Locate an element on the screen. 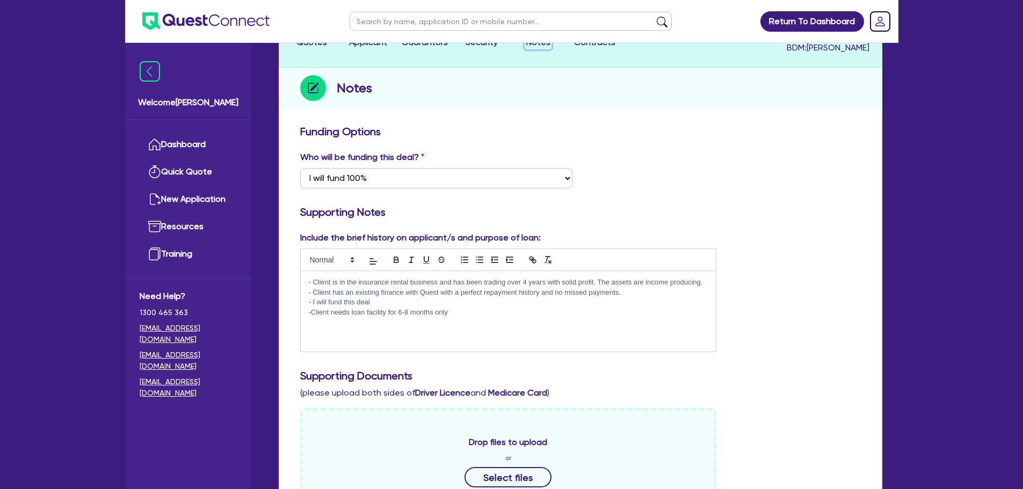 Image resolution: width=1023 pixels, height=489 pixels. a: Dropdown toggle is located at coordinates (881, 21).